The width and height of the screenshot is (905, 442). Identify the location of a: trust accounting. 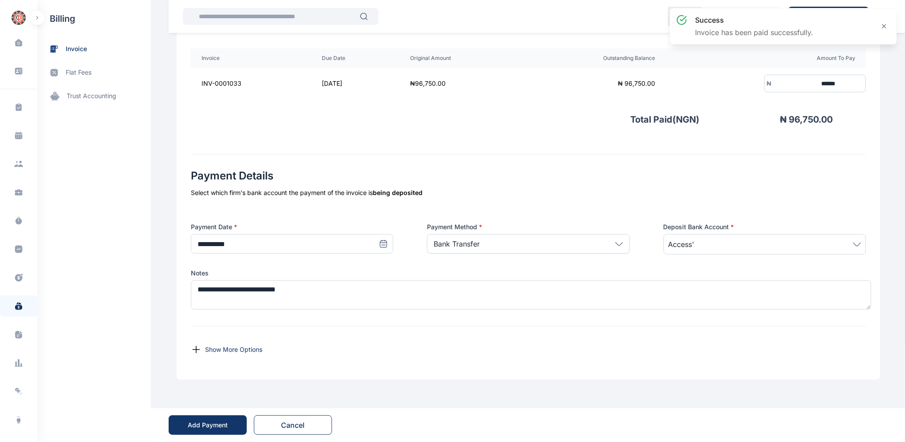
(94, 96).